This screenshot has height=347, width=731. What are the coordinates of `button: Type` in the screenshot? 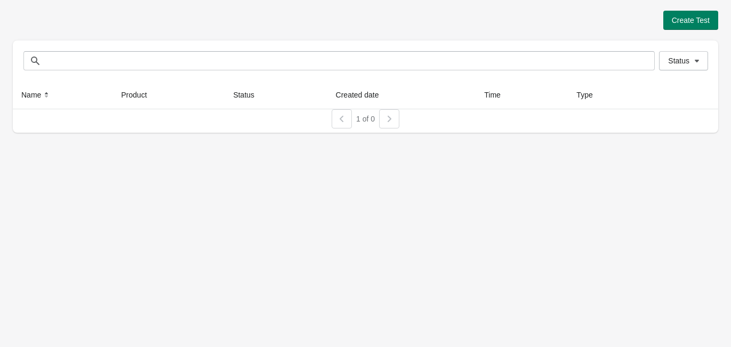 It's located at (589, 95).